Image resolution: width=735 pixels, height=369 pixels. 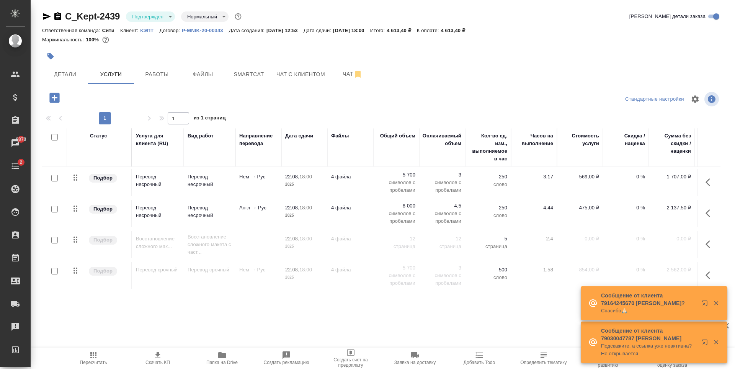 I want to click on div: Файлы, so click(x=340, y=136).